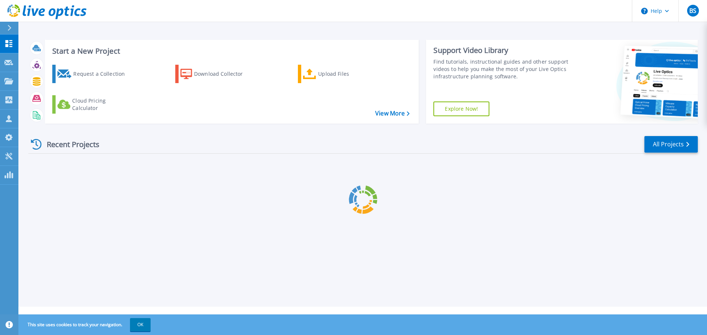 The width and height of the screenshot is (707, 335). Describe the element at coordinates (392, 113) in the screenshot. I see `a: View More` at that location.